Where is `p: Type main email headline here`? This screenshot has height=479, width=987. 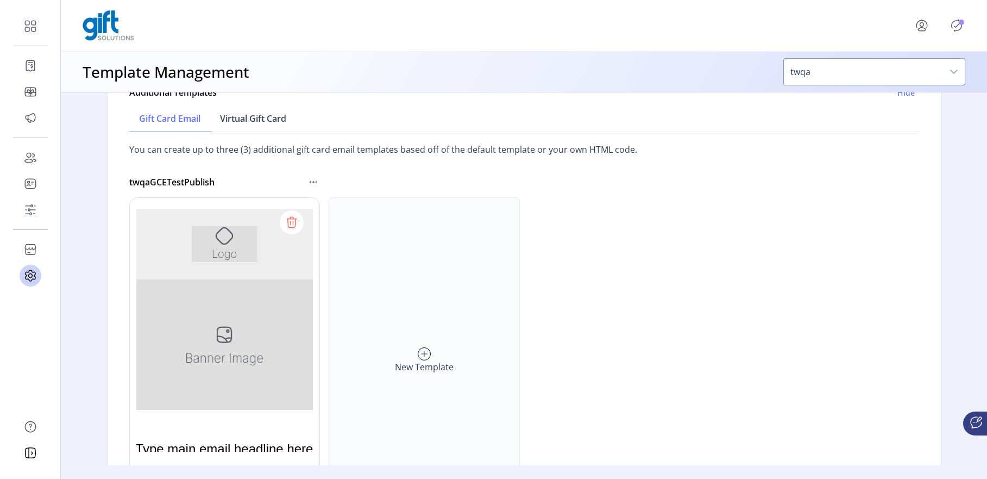
p: Type main email headline here is located at coordinates (163, 249).